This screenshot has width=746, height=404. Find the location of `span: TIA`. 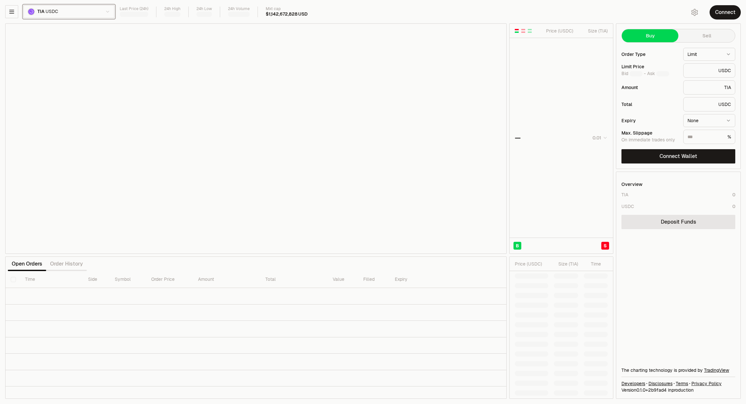

span: TIA is located at coordinates (41, 12).